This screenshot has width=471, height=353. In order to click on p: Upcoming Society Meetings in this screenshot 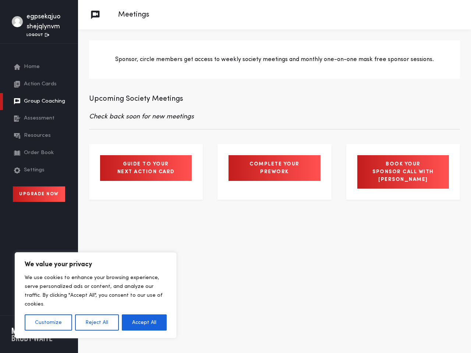, I will do `click(274, 99)`.